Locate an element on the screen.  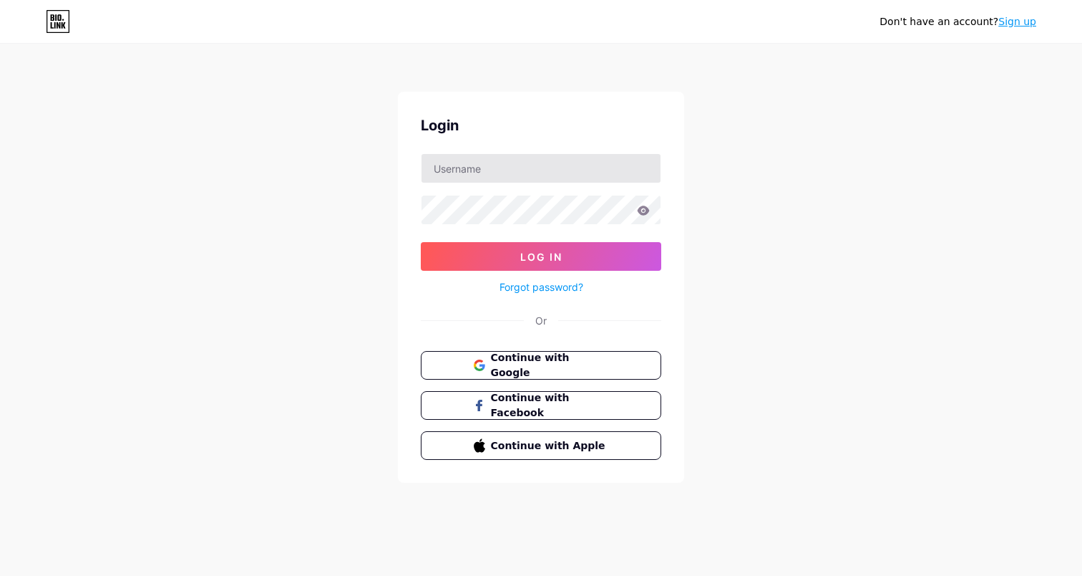
div: Don't have an account? is located at coordinates (958, 21).